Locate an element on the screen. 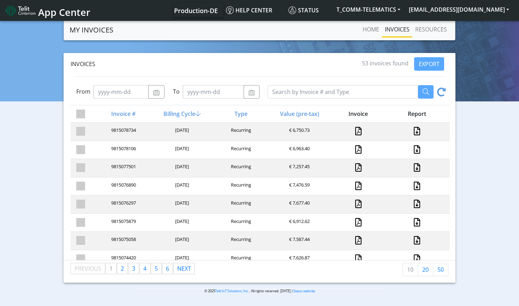  button: EXPORT is located at coordinates (429, 64).